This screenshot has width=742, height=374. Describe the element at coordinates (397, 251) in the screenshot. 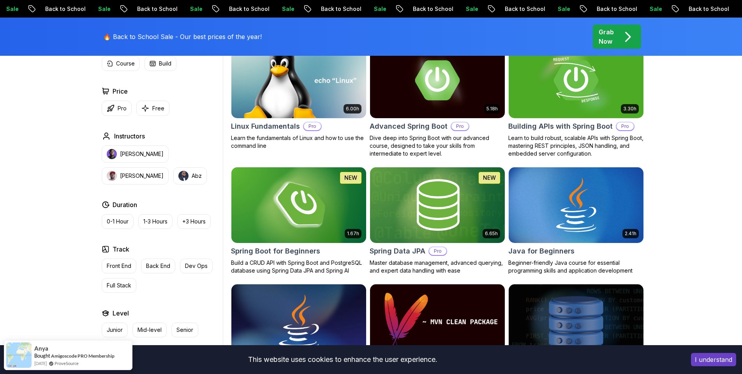

I see `h2: Spring Data JPA` at that location.